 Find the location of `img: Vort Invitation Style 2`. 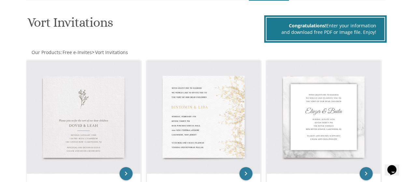

img: Vort Invitation Style 2 is located at coordinates (204, 117).